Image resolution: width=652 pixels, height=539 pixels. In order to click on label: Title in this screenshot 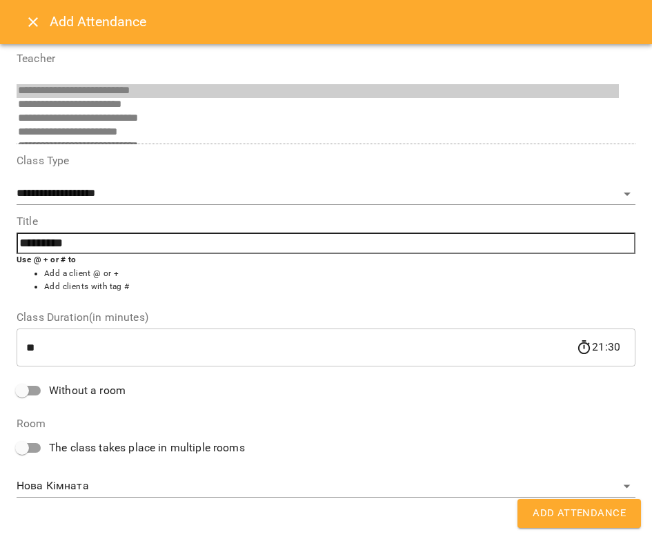, I will do `click(326, 222)`.